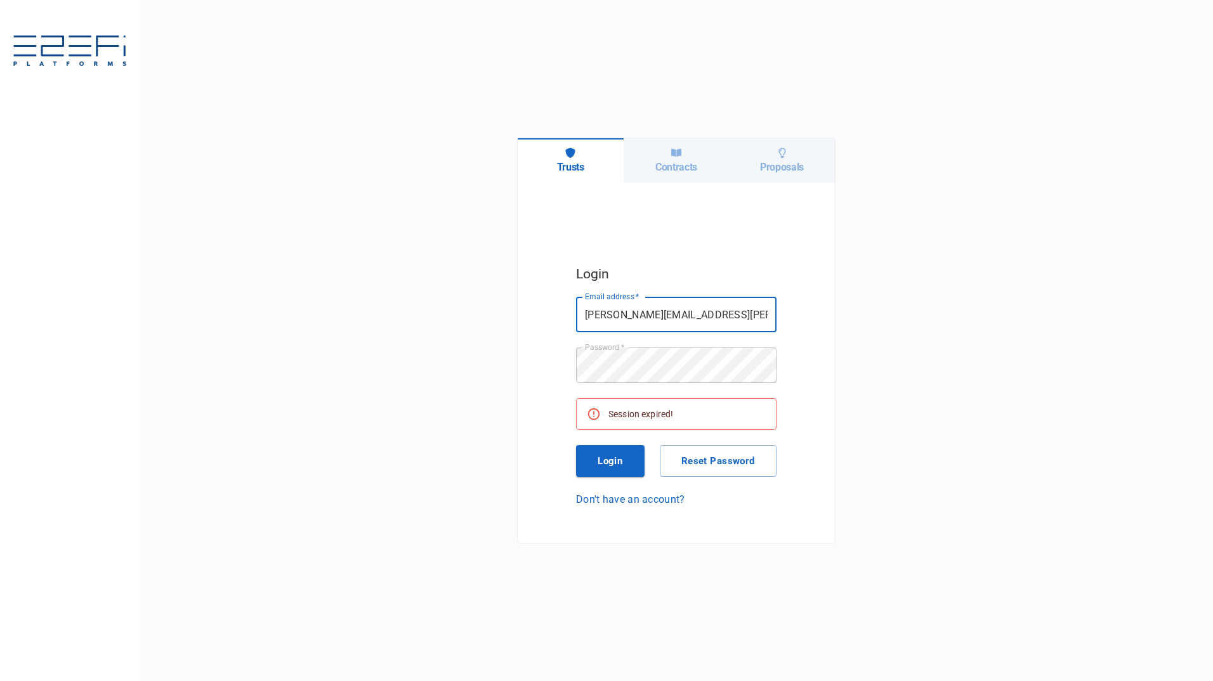 Image resolution: width=1213 pixels, height=681 pixels. I want to click on img: E2EFiPLATFORMS-7f06cbf9.svg, so click(70, 52).